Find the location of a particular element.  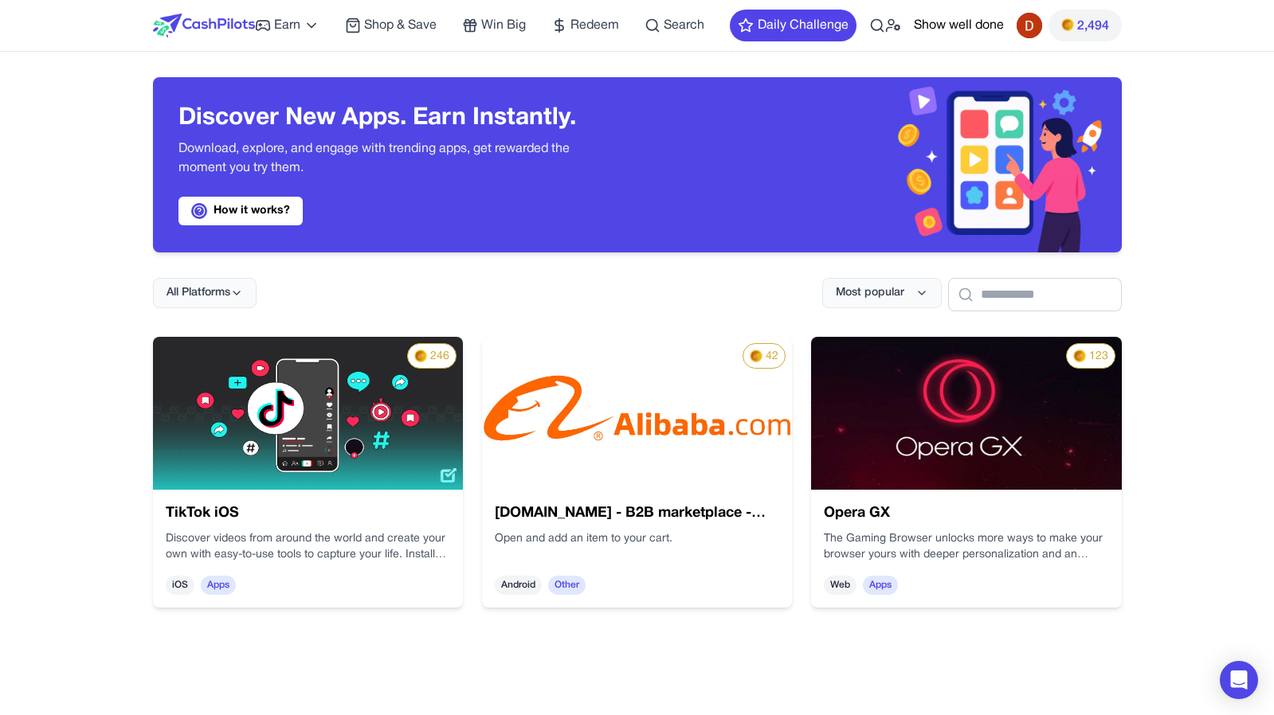

a: Earn is located at coordinates (287, 25).